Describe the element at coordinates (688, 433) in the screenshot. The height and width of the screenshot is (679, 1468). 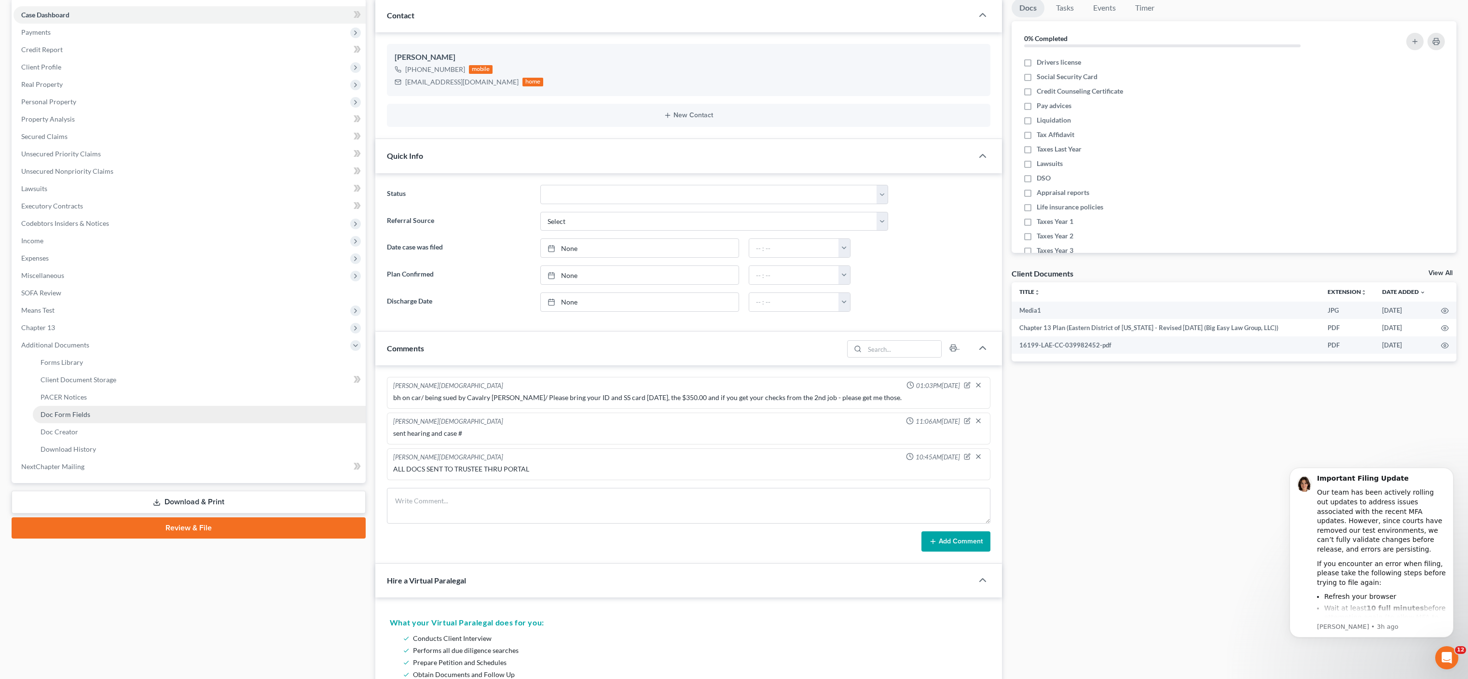
I see `div: sent hearing and case #` at that location.